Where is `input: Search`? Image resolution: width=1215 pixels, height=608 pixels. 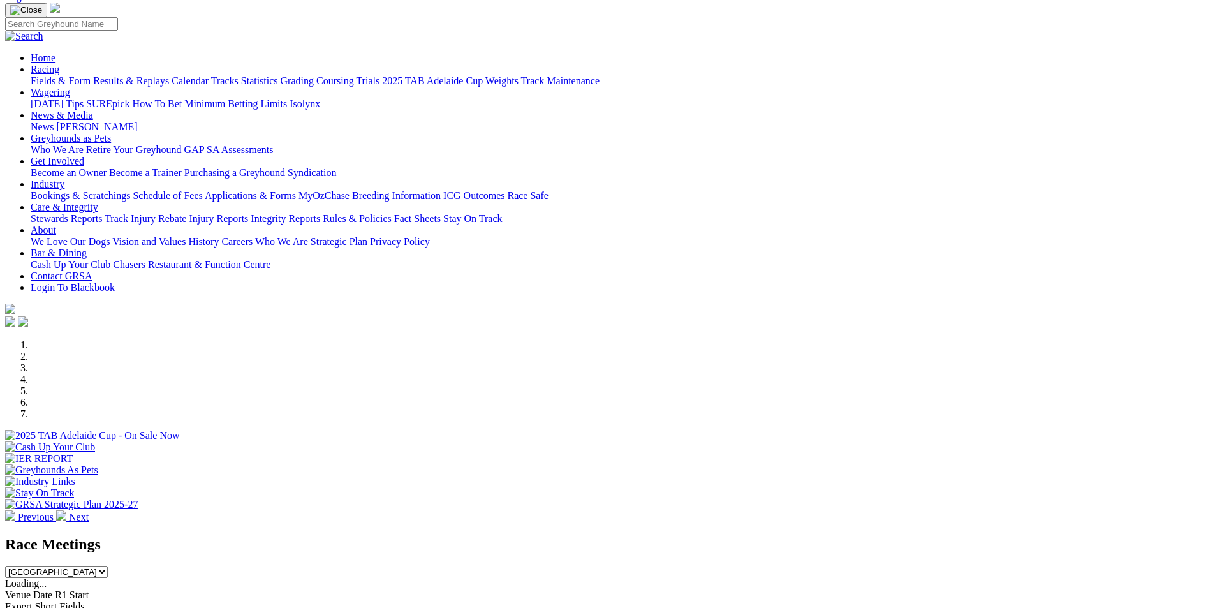
input: Search is located at coordinates (61, 24).